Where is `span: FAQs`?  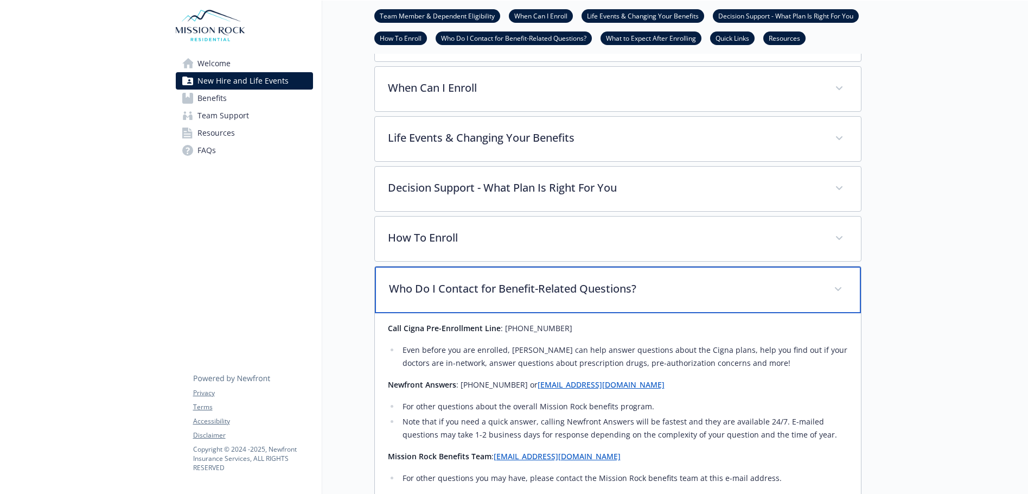
span: FAQs is located at coordinates (207, 150).